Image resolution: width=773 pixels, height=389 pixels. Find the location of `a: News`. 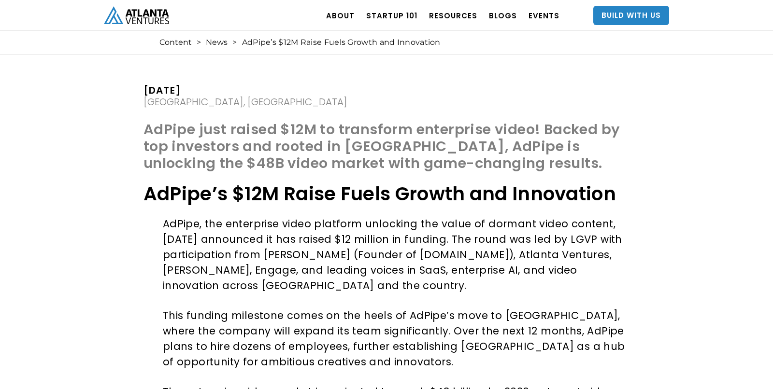

a: News is located at coordinates (216, 43).